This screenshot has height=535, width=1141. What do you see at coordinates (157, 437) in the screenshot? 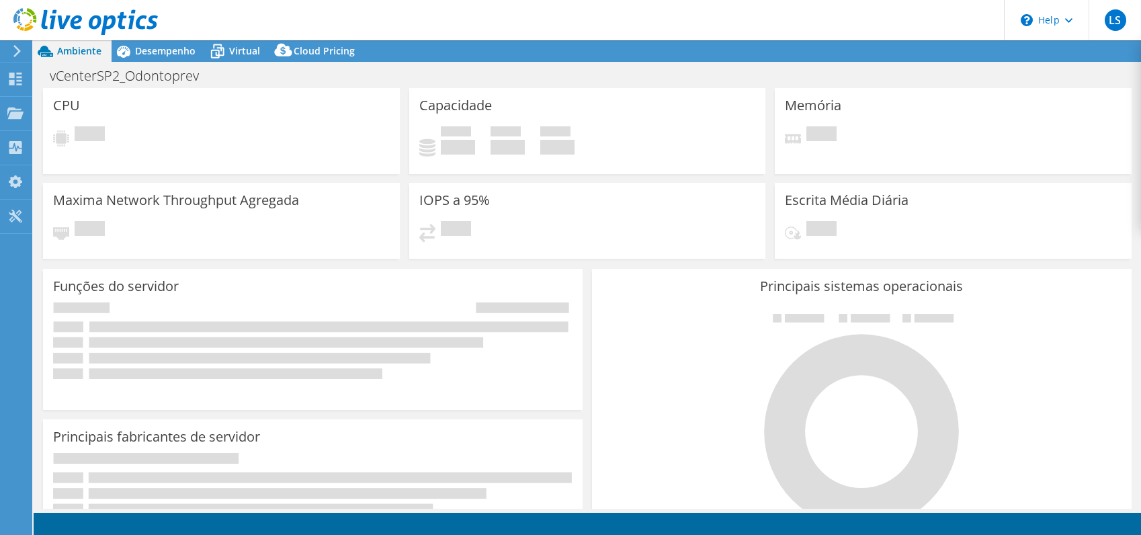
I see `h3: Principais fabricantes de servidor` at bounding box center [157, 437].